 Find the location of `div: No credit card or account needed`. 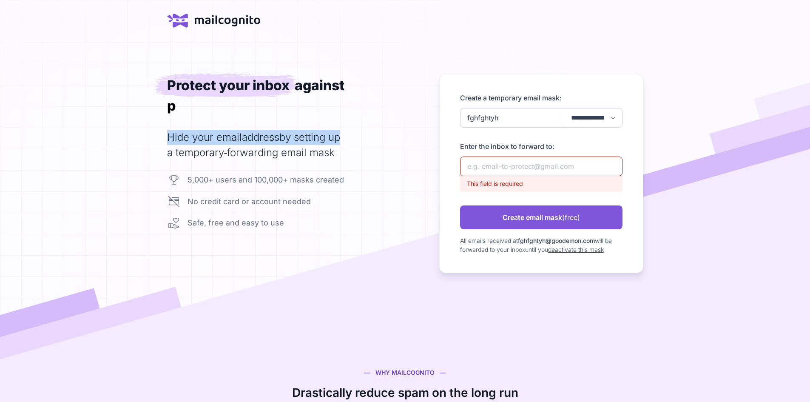

div: No credit card or account needed is located at coordinates (249, 201).